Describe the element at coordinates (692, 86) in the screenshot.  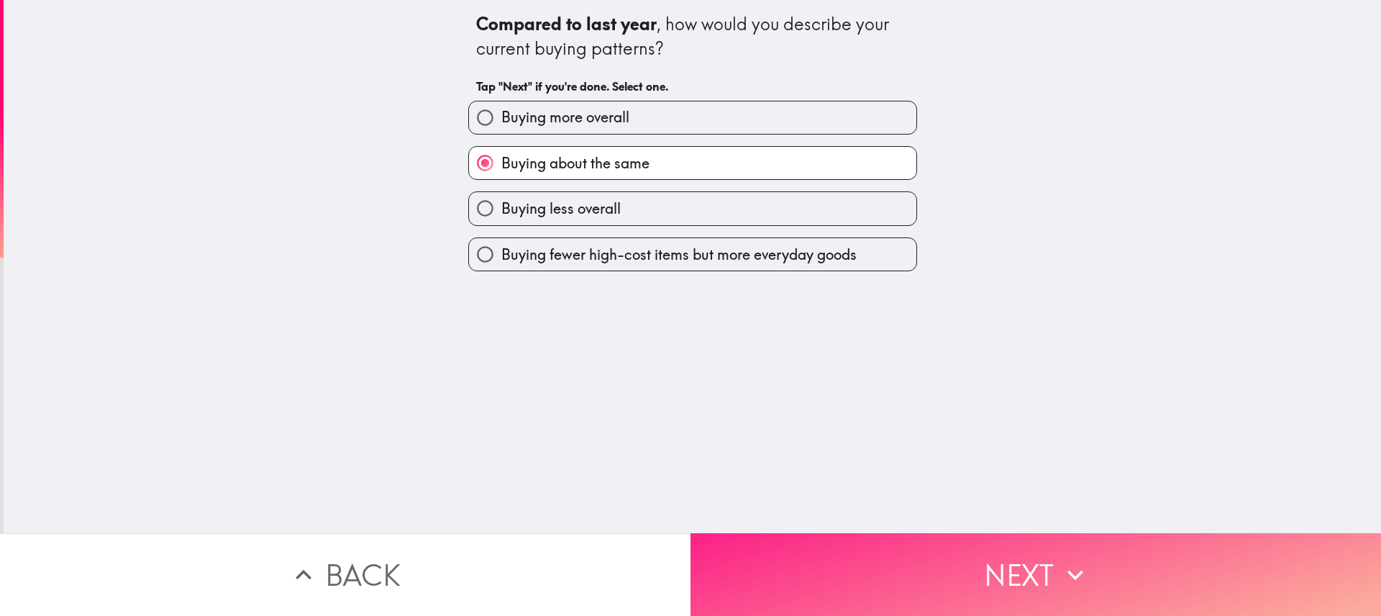
I see `h6: Tap "Next" if you're done. Select one.` at that location.